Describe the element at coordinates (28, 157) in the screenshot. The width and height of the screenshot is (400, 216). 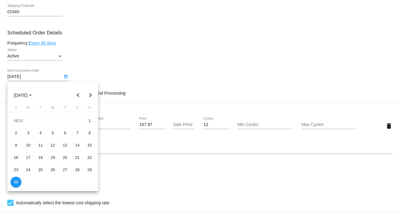
I see `td: November 17, 2025` at that location.